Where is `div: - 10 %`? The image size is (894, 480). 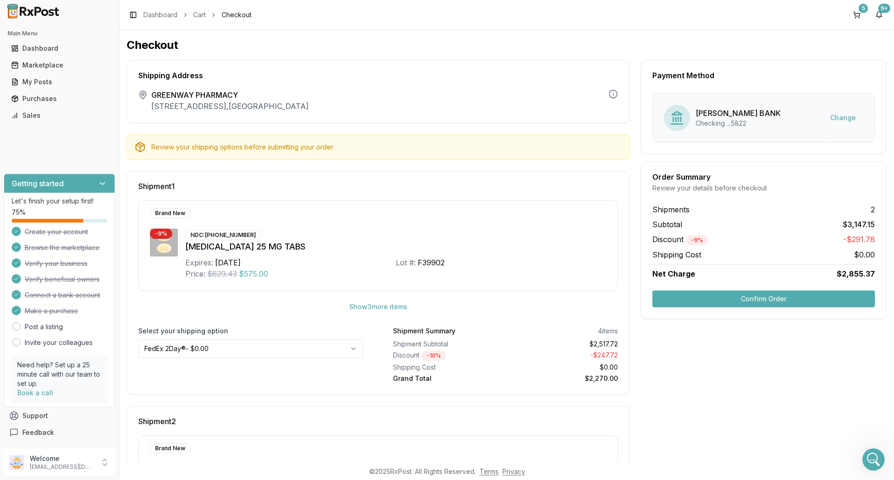 div: - 10 % is located at coordinates (433, 356).